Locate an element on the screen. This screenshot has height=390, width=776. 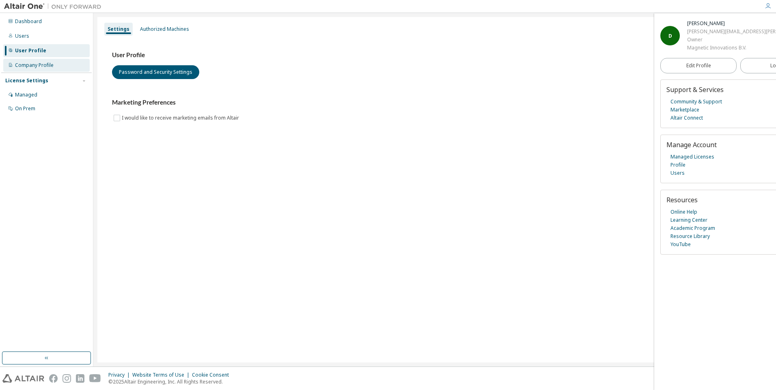
div: Privacy is located at coordinates (120, 375).